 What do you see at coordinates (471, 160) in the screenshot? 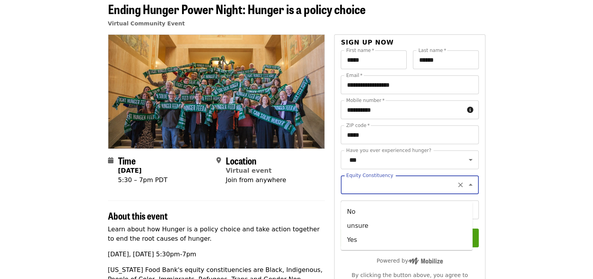
I see `button: Open` at bounding box center [471, 160].